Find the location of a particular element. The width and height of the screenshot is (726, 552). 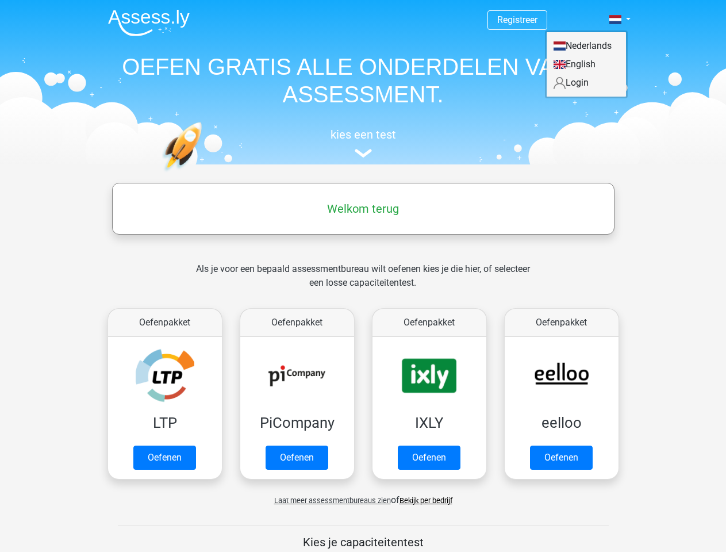

h1: OEFEN GRATIS ALLE ONDERDELEN VAN JE ASSESSMENT. is located at coordinates (363, 80).